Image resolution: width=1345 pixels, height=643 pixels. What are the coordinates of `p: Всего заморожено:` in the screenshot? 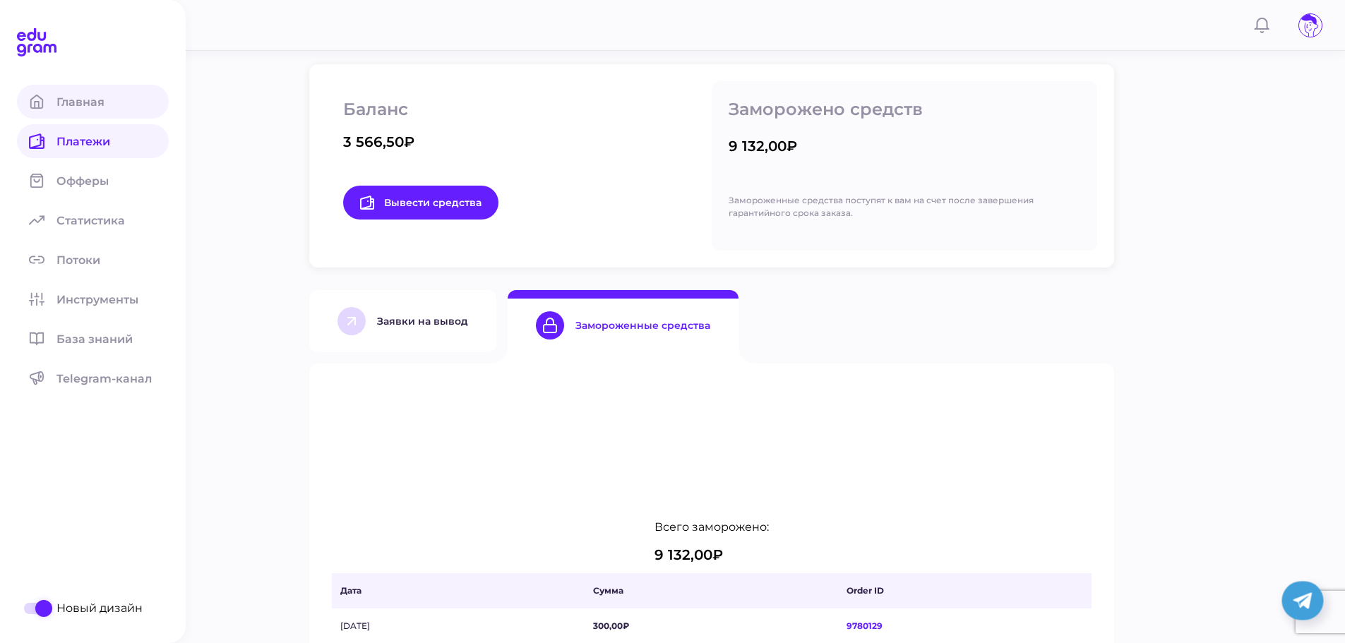 It's located at (711, 527).